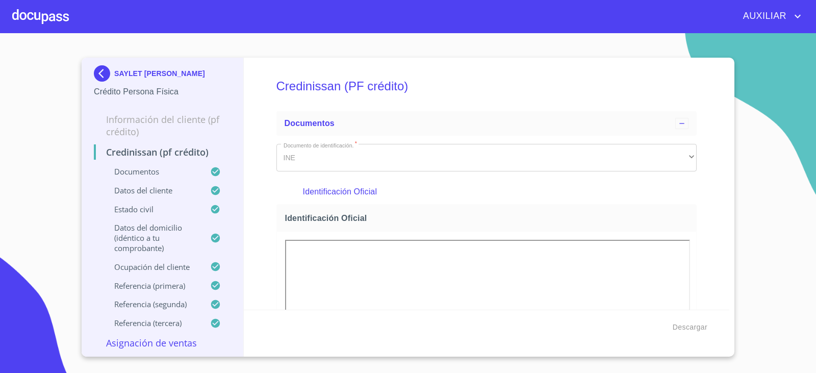 The image size is (816, 373). What do you see at coordinates (152, 267) in the screenshot?
I see `p: Ocupación del Cliente` at bounding box center [152, 267].